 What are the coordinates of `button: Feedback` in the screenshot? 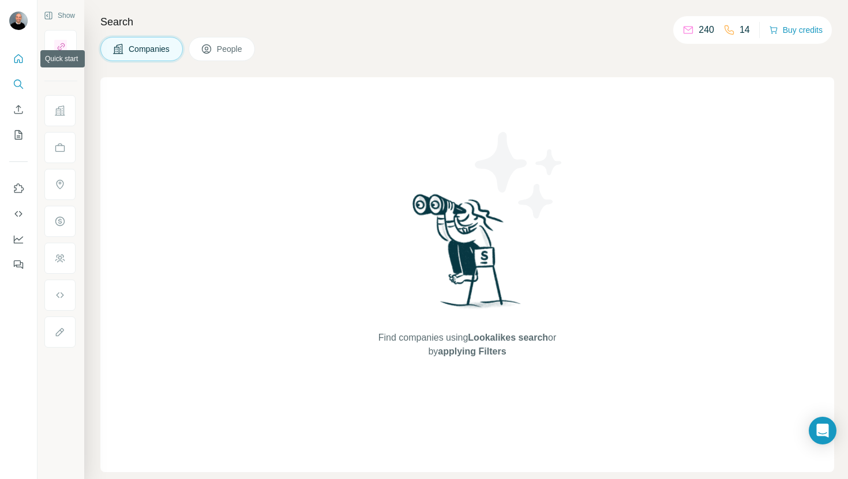 It's located at (18, 265).